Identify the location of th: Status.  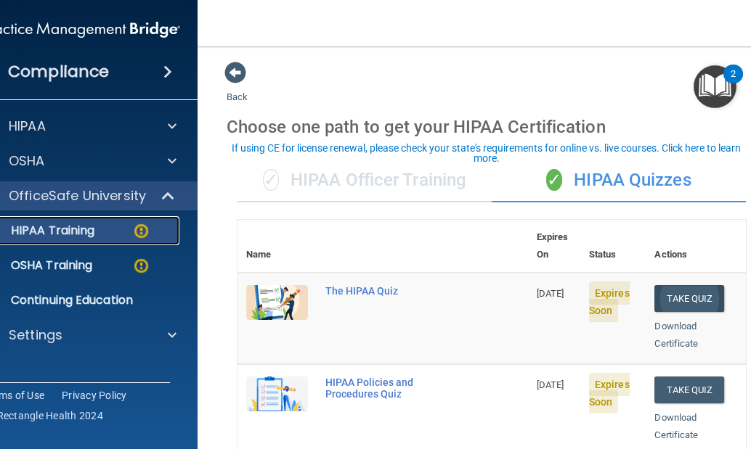
(613, 246).